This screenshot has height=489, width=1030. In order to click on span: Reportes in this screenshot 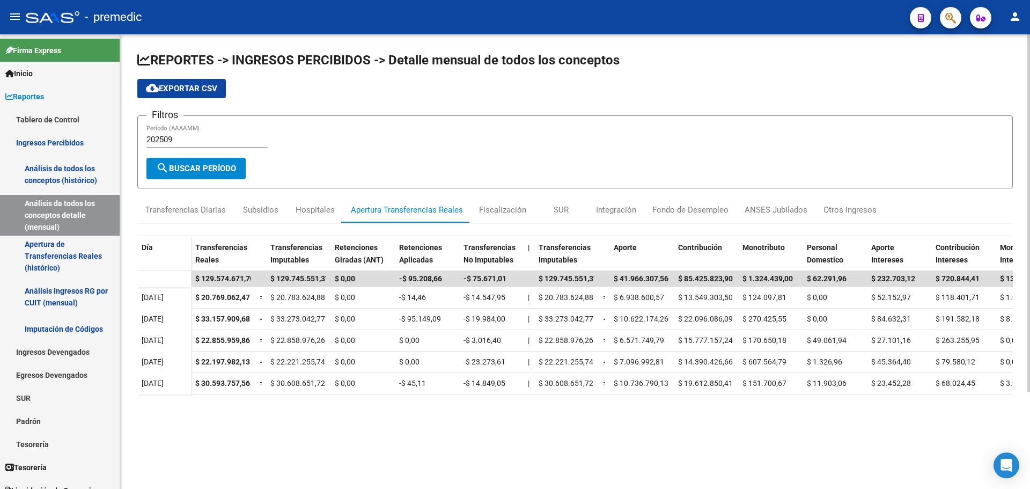, I will do `click(25, 97)`.